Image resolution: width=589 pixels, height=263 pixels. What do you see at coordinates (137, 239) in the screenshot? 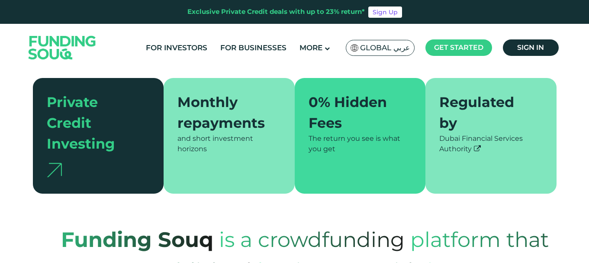
I see `strong: Funding Souq` at bounding box center [137, 239].